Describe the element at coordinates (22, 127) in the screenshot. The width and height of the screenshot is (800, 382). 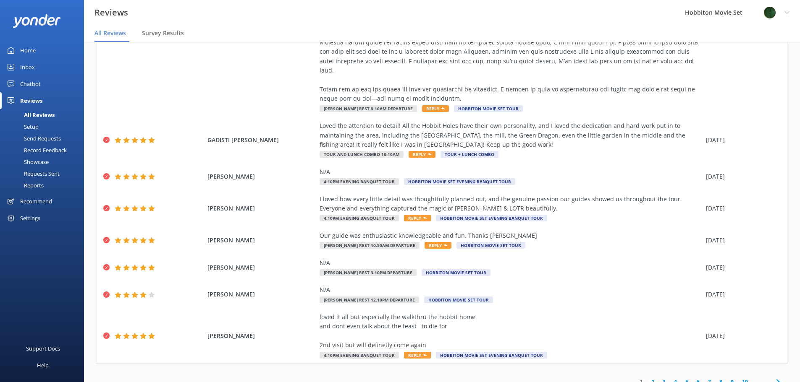
I see `div: Setup` at that location.